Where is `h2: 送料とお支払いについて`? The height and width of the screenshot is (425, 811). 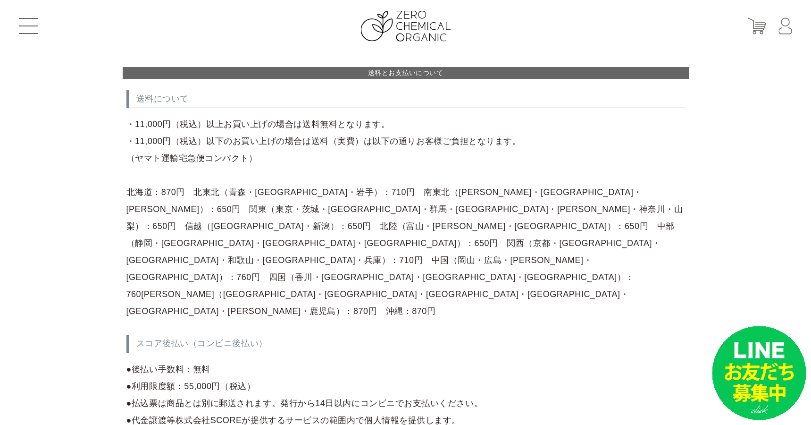 h2: 送料とお支払いについて is located at coordinates (406, 73).